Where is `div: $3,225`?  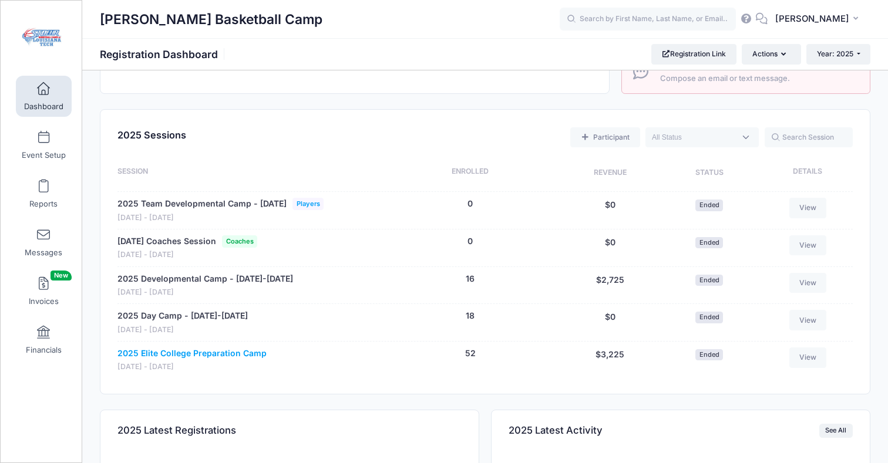
div: $3,225 is located at coordinates (609, 360).